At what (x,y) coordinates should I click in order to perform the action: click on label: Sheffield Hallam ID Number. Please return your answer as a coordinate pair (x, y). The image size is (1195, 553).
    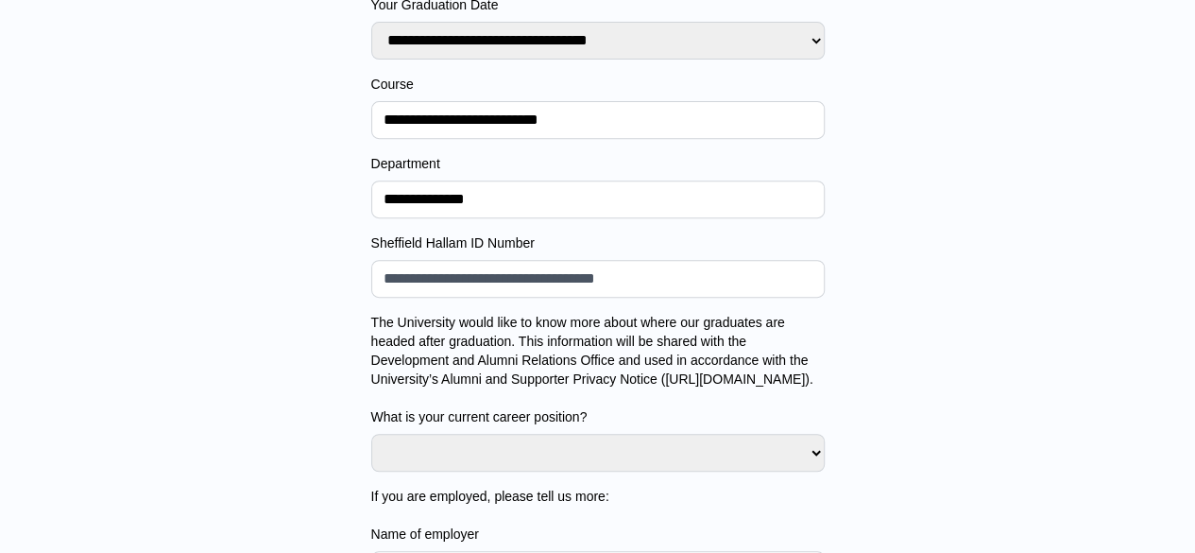
    Looking at the image, I should click on (598, 243).